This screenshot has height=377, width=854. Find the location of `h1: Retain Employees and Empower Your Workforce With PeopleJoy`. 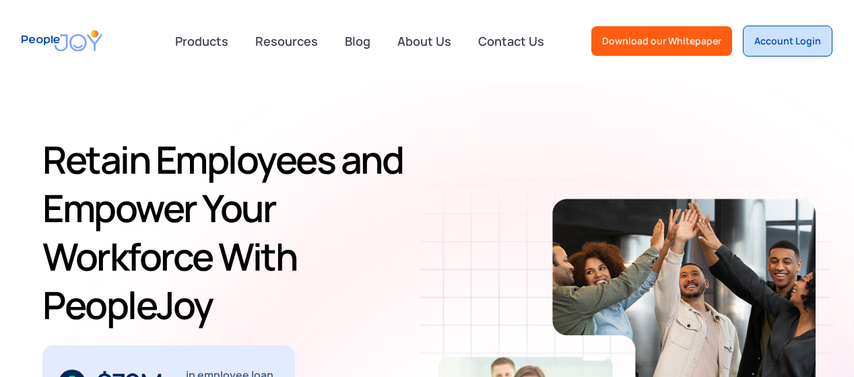

h1: Retain Employees and Empower Your Workforce With PeopleJoy is located at coordinates (240, 232).